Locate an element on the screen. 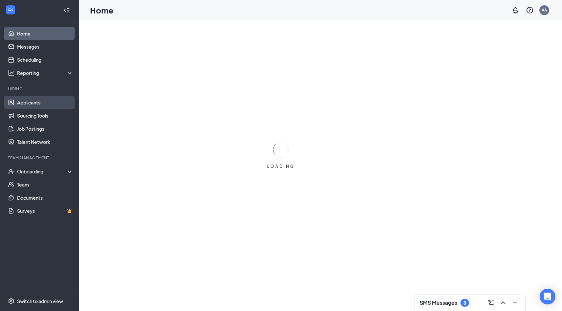 Image resolution: width=562 pixels, height=311 pixels. svg: ComposeMessage is located at coordinates (491, 303).